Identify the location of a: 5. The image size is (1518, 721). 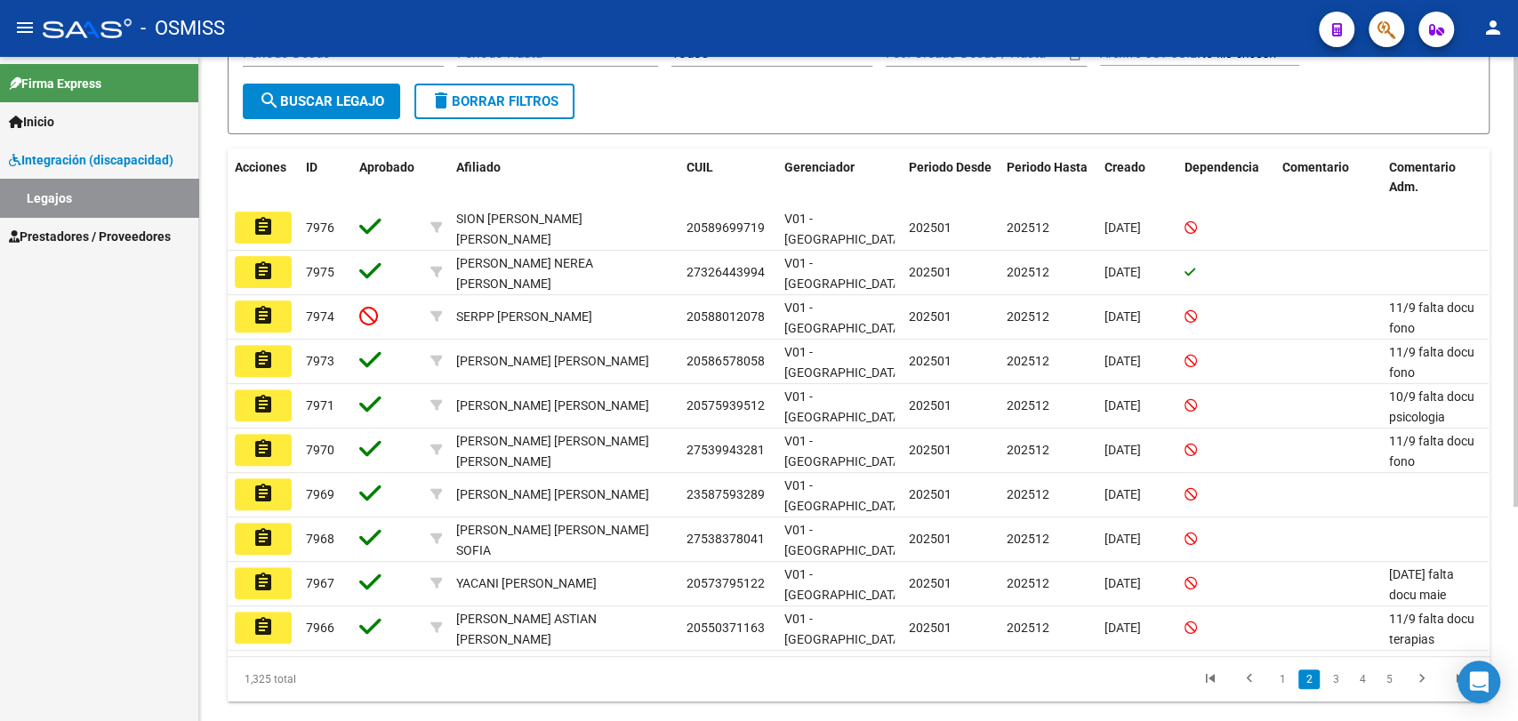
(1389, 679).